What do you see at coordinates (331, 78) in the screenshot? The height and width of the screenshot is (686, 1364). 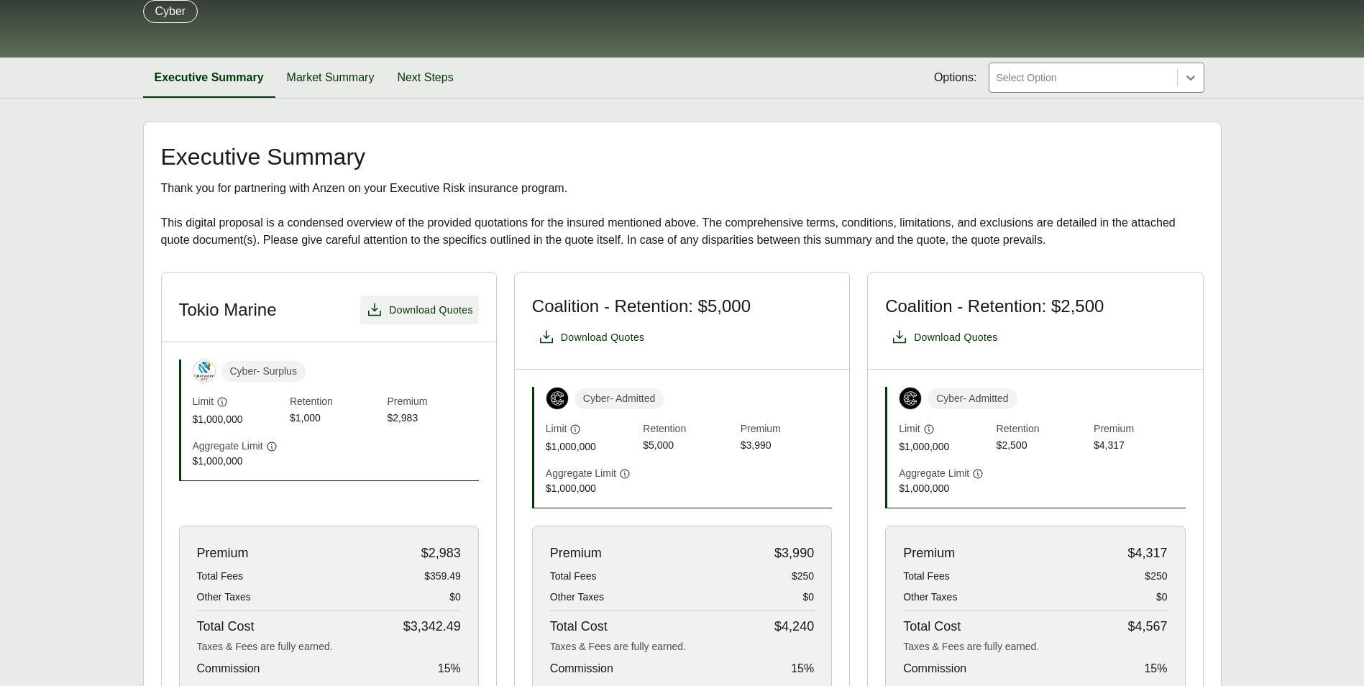 I see `button: Market Summary` at bounding box center [331, 78].